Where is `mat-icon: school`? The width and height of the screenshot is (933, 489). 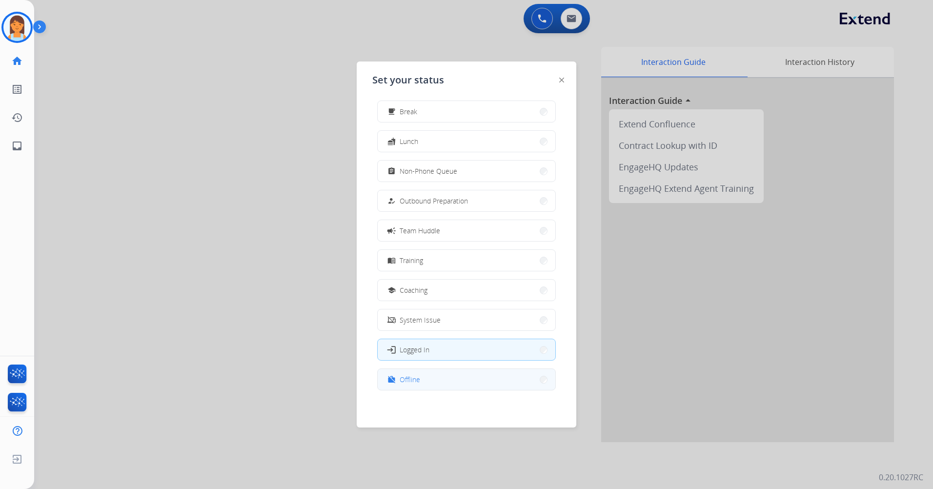
mat-icon: school is located at coordinates (391, 290).